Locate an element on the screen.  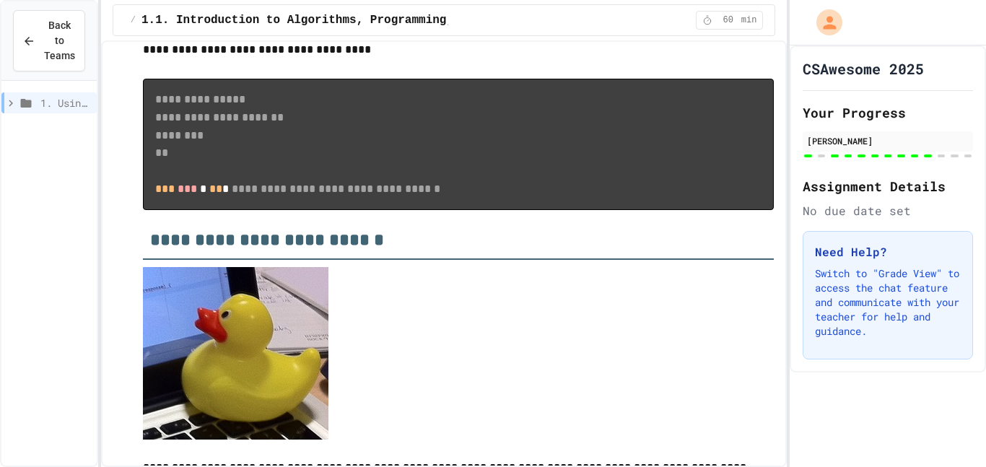
p: Switch to "Grade View" to access the chat feature and communicate with your teacher for help and ... is located at coordinates (887, 302).